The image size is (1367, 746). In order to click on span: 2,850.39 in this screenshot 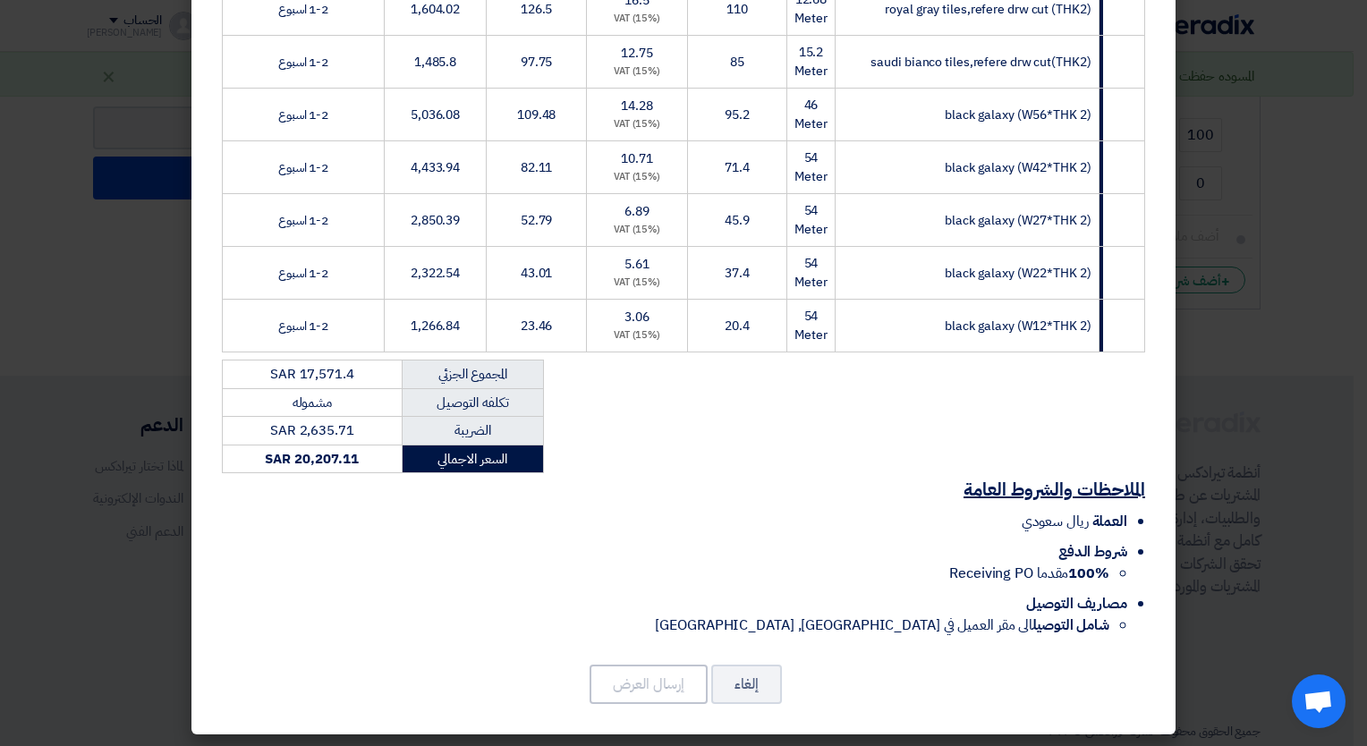, I will do `click(435, 220)`.